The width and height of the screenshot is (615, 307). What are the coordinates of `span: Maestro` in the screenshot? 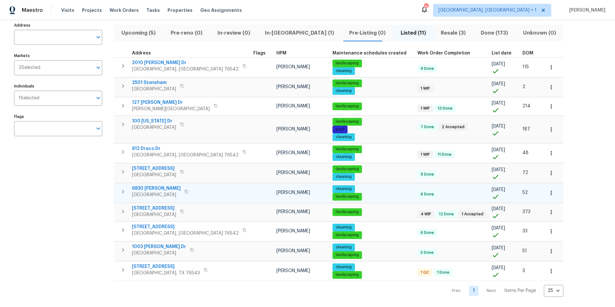 It's located at (32, 10).